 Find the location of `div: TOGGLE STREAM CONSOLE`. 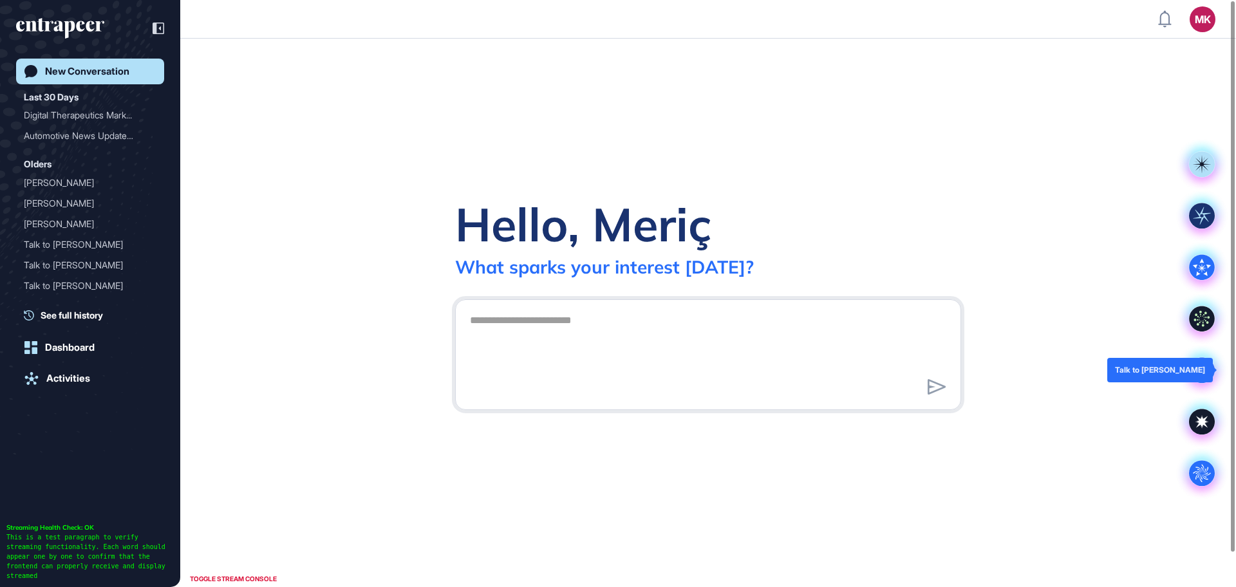

div: TOGGLE STREAM CONSOLE is located at coordinates (233, 579).